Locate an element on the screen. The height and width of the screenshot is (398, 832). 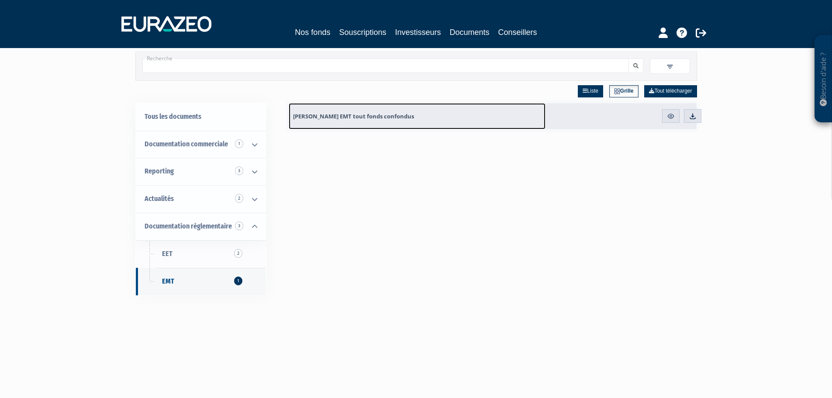
img: eye.svg is located at coordinates (671, 116).